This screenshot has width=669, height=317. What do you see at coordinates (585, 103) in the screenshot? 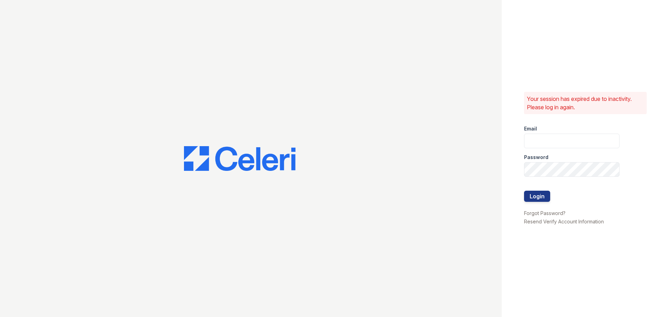
I see `p: Your session has expired due to inactivity. Please log in again.` at bounding box center [585, 103].